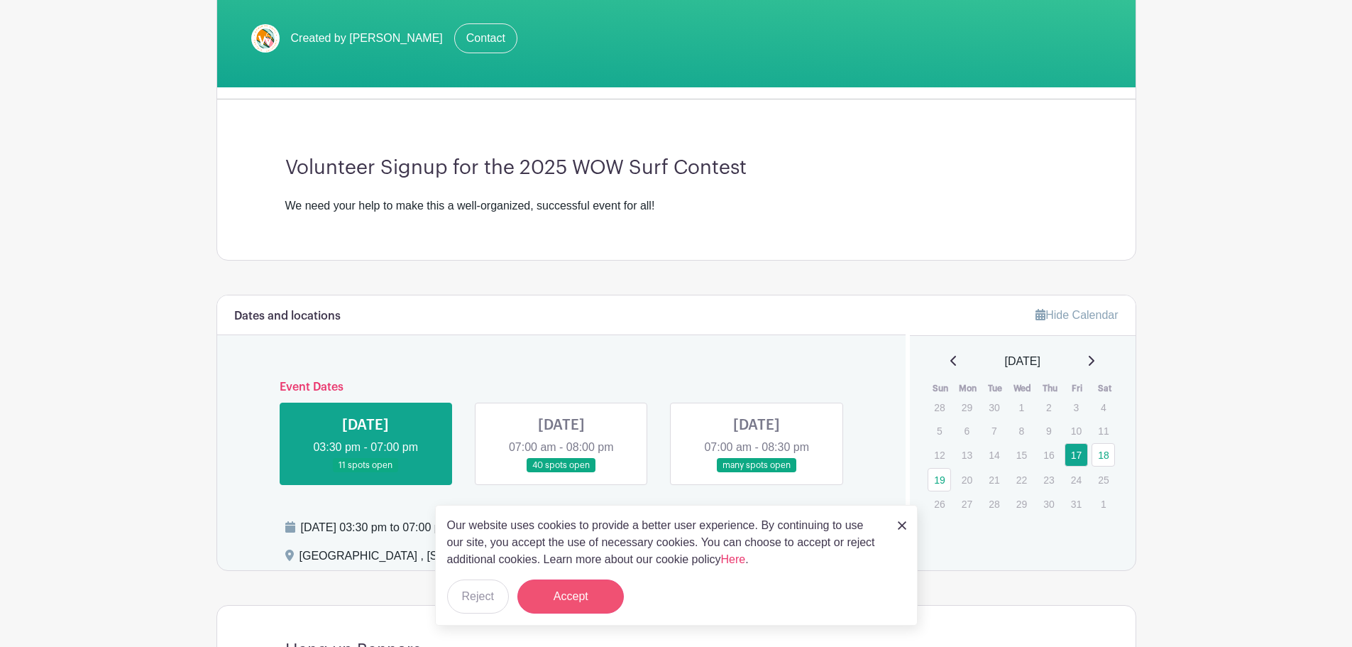 This screenshot has width=1352, height=647. Describe the element at coordinates (1050, 388) in the screenshot. I see `th: Thu` at that location.